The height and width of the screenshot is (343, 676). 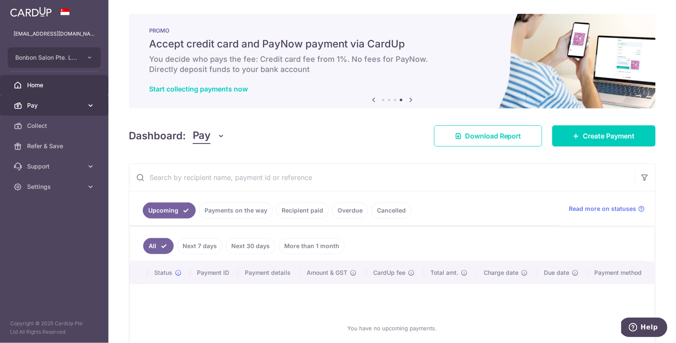 What do you see at coordinates (169, 210) in the screenshot?
I see `a: Upcoming` at bounding box center [169, 210].